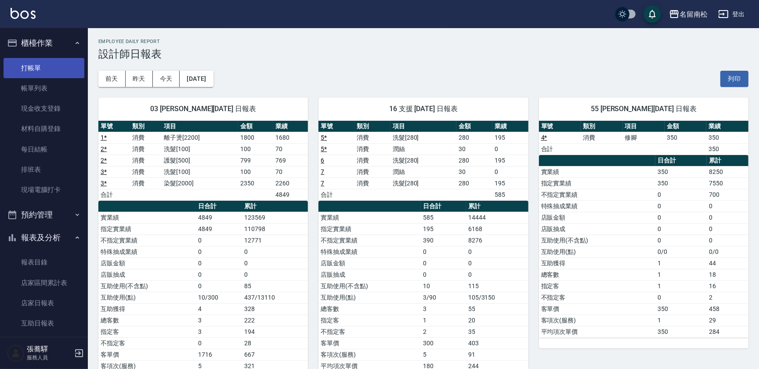 This screenshot has width=759, height=369. What do you see at coordinates (688, 14) in the screenshot?
I see `button: 名留南松` at bounding box center [688, 14].